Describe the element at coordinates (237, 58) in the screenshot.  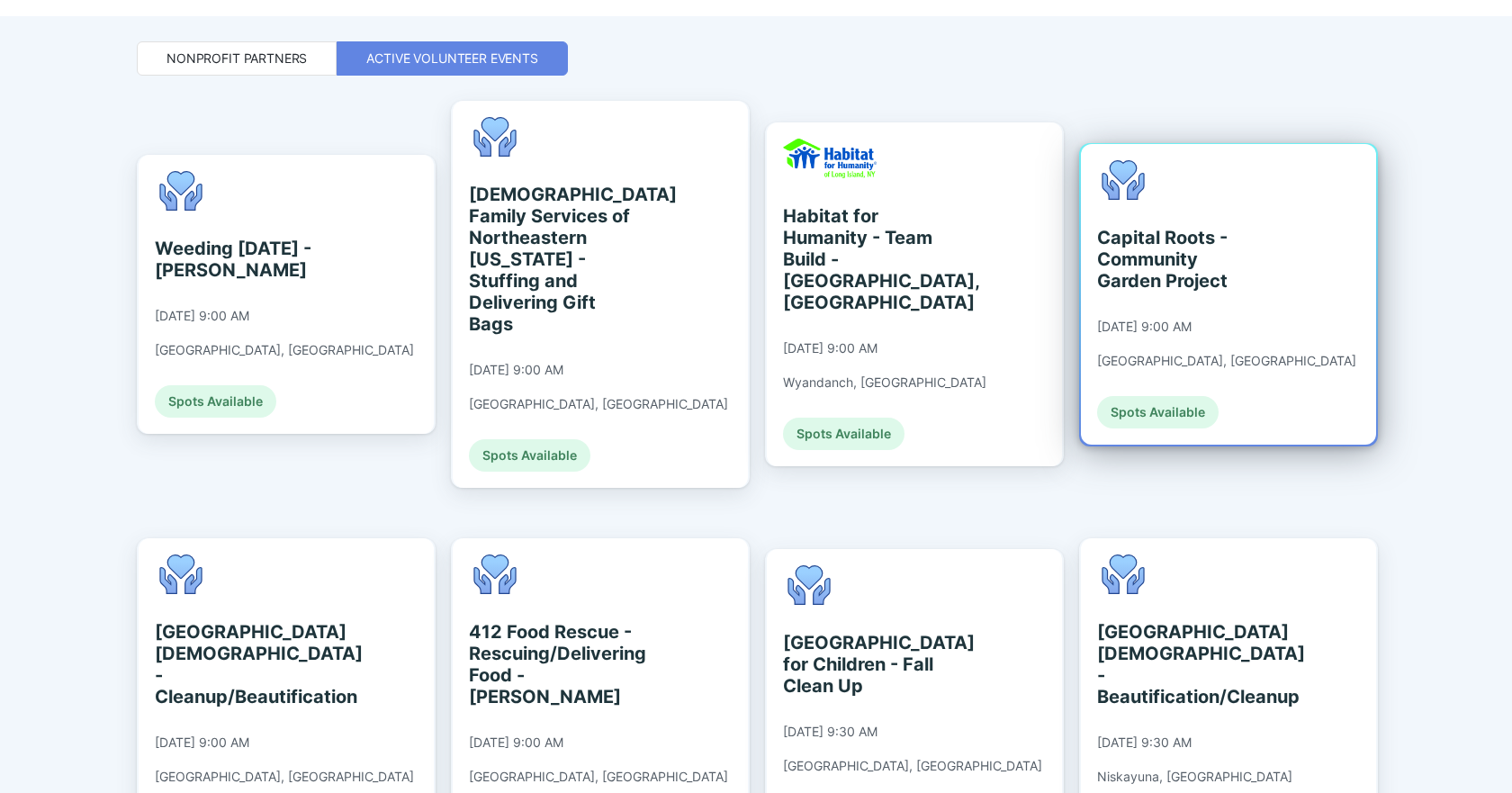
I see `div: Nonprofit Partners` at that location.